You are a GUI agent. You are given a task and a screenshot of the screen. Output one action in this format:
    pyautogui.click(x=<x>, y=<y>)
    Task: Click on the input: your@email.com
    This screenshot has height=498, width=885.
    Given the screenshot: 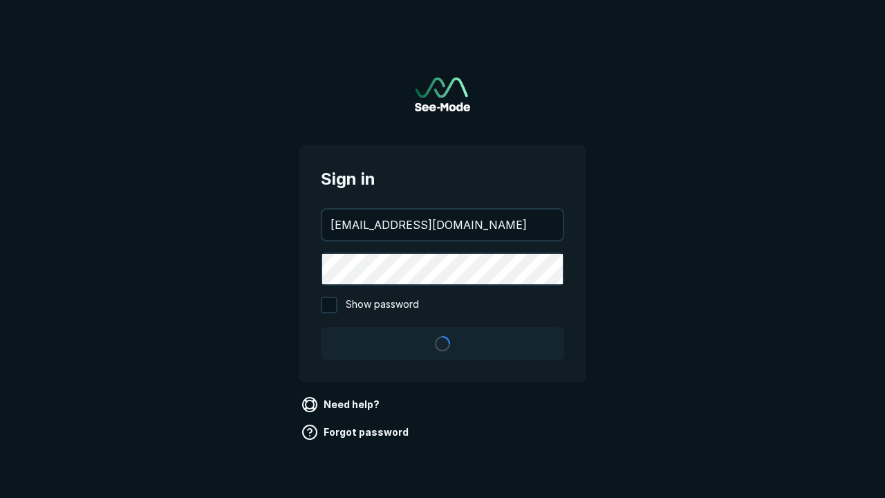 What is the action you would take?
    pyautogui.click(x=442, y=225)
    